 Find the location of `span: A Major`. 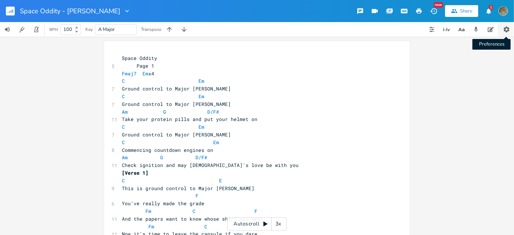

span: A Major is located at coordinates (106, 29).